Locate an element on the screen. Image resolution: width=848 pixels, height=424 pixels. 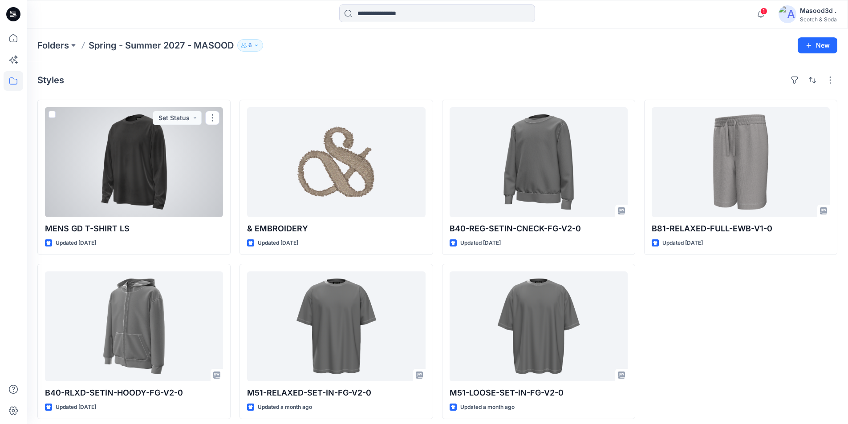
a: Folders is located at coordinates (53, 45).